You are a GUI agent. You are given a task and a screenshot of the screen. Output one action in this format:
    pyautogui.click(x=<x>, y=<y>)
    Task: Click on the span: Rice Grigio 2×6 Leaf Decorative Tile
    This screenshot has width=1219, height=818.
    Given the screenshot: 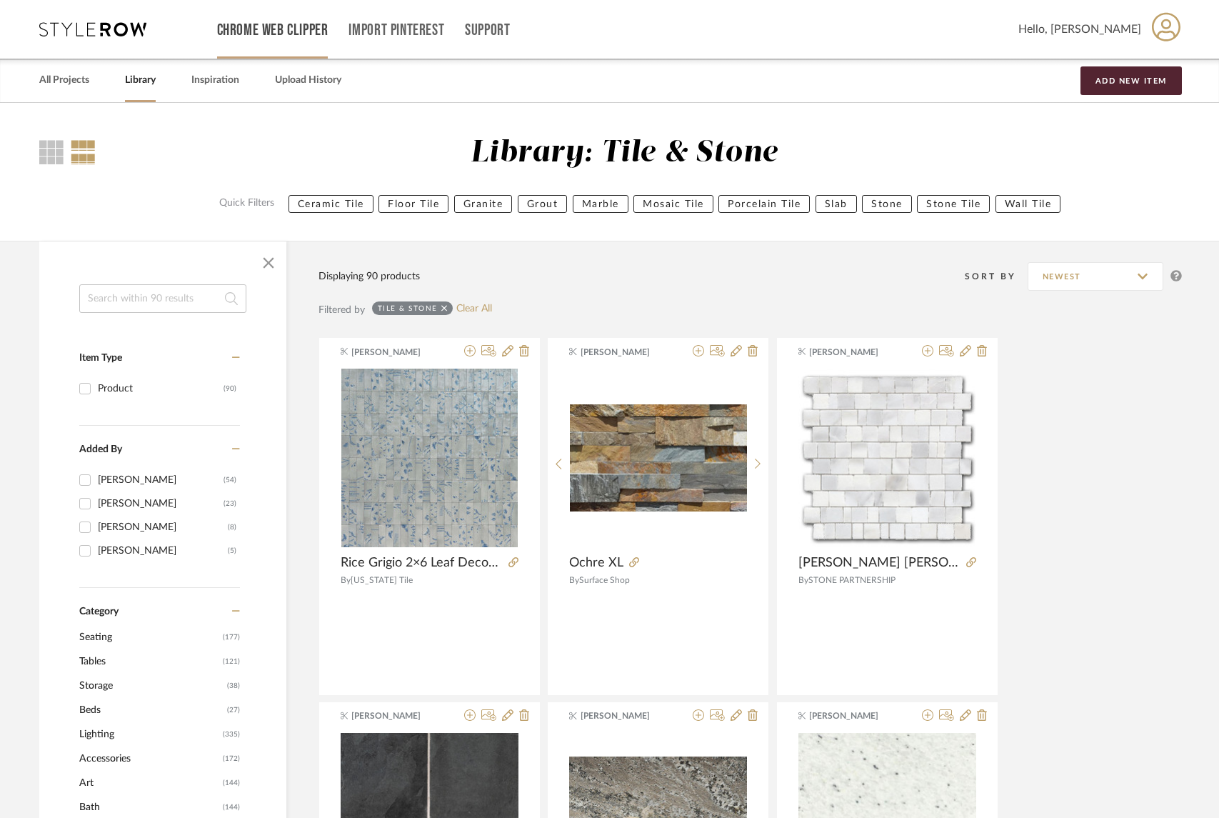 What is the action you would take?
    pyautogui.click(x=421, y=563)
    